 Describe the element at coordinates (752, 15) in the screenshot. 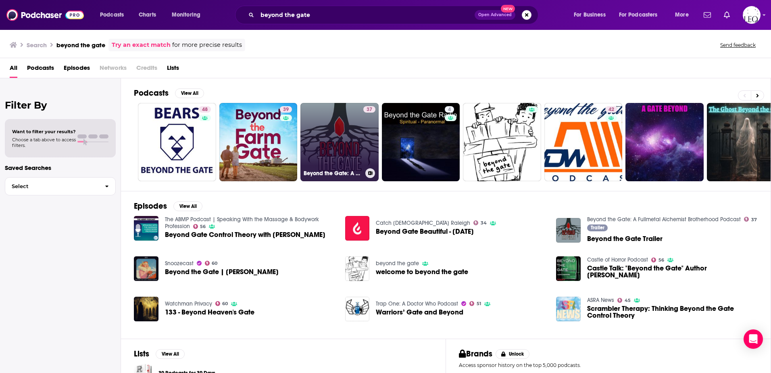

I see `span: Logged in as LeoPR` at that location.